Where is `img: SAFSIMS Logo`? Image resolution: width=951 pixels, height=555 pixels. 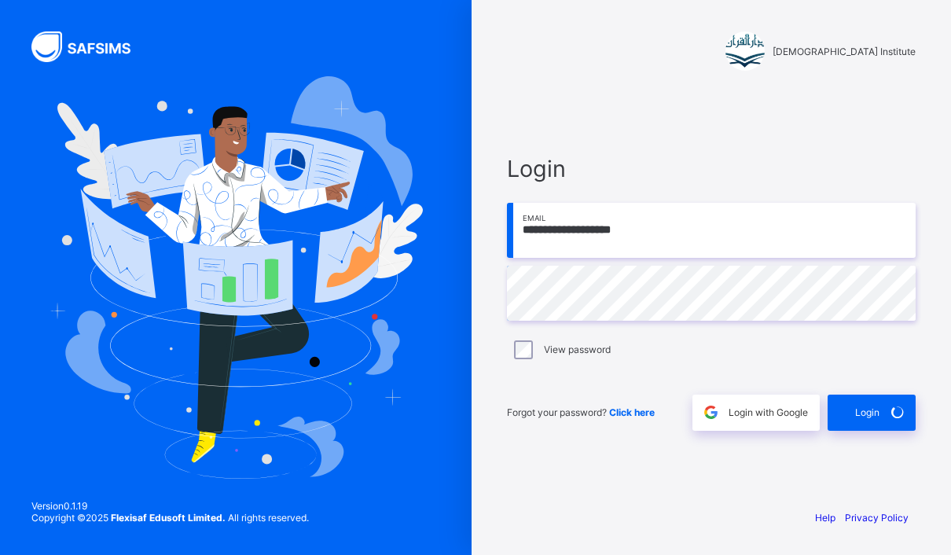
img: SAFSIMS Logo is located at coordinates (90, 46).